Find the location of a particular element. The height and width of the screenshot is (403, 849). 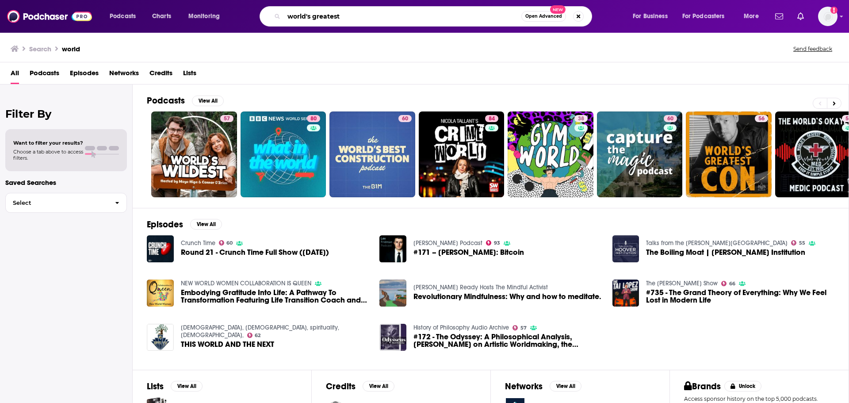

h2: Filter By is located at coordinates (66, 114).